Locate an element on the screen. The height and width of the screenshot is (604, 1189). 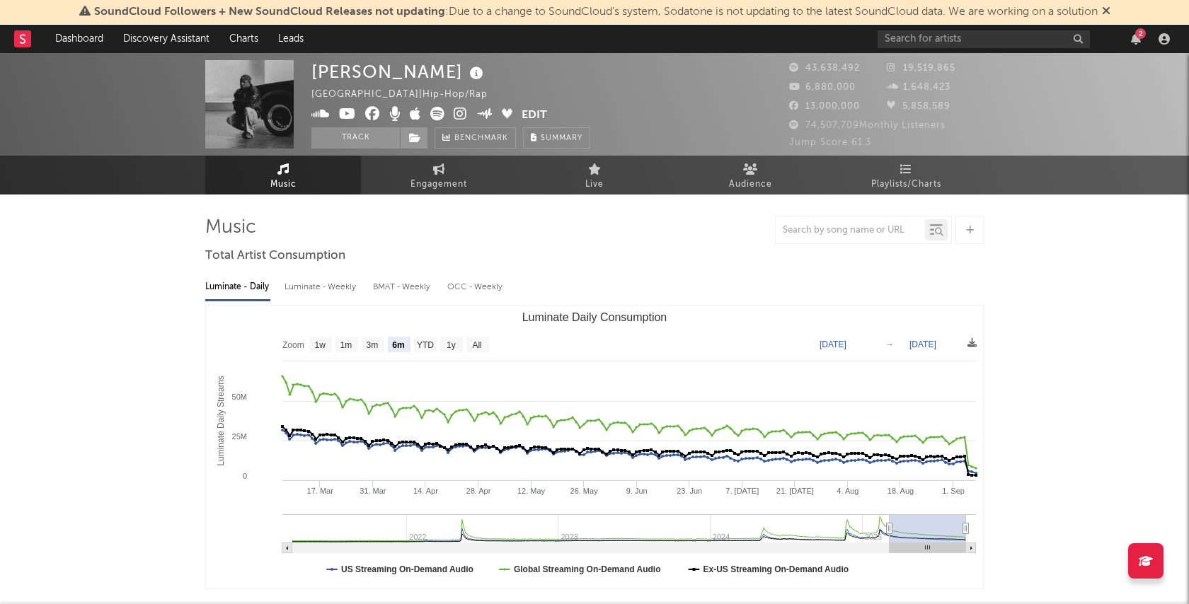
span: 6,880,000 is located at coordinates (822, 87).